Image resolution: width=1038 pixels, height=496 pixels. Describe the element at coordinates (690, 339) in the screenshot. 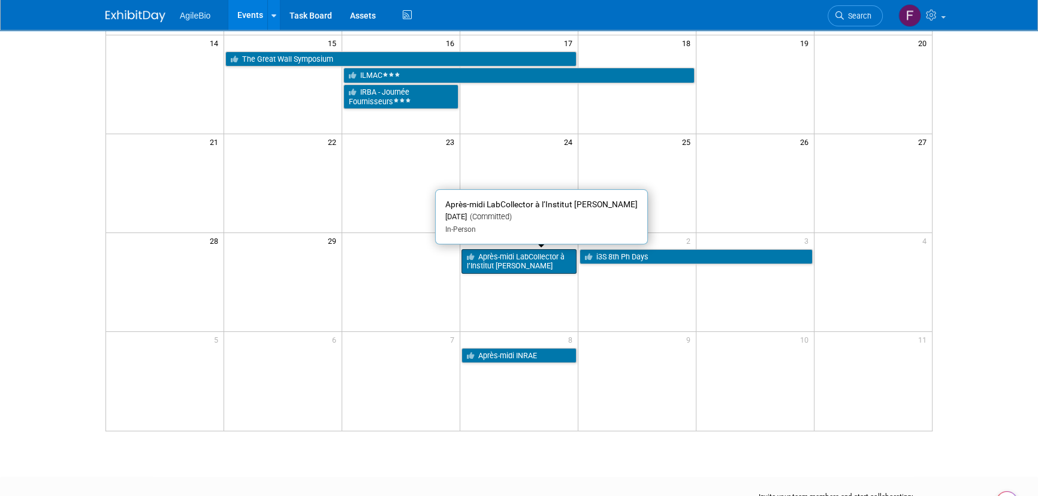

I see `span: 9` at that location.